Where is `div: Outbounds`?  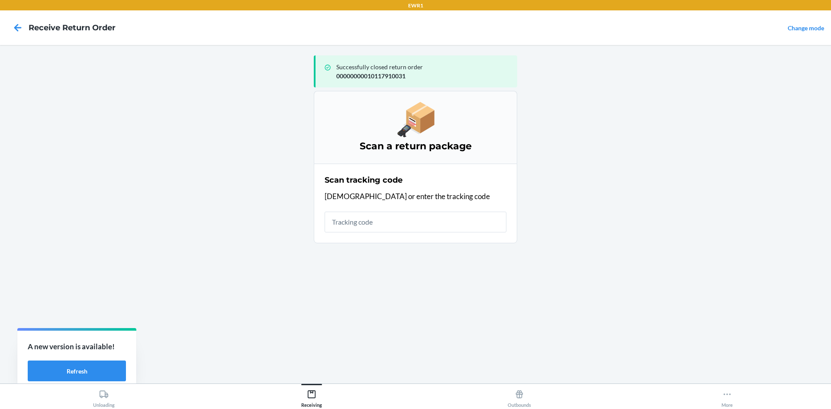 div: Outbounds is located at coordinates (520, 397).